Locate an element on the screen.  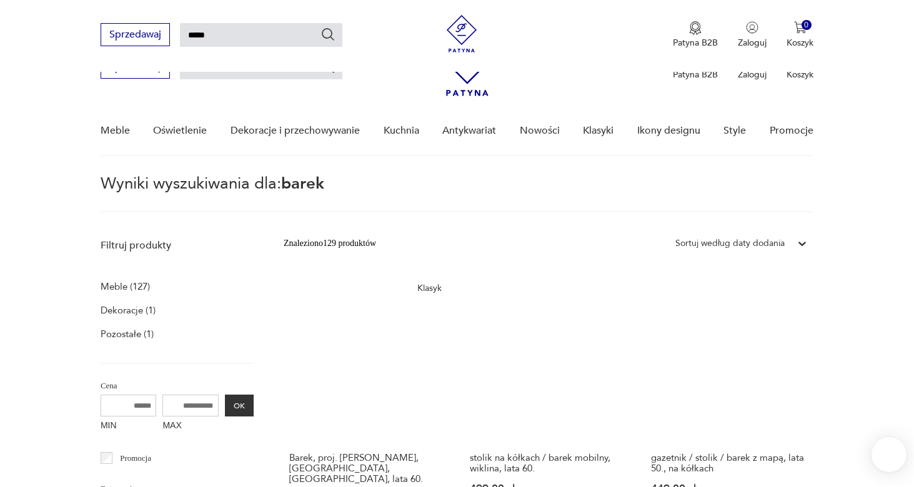
div: Znaleziono 129 produktów is located at coordinates (330, 244).